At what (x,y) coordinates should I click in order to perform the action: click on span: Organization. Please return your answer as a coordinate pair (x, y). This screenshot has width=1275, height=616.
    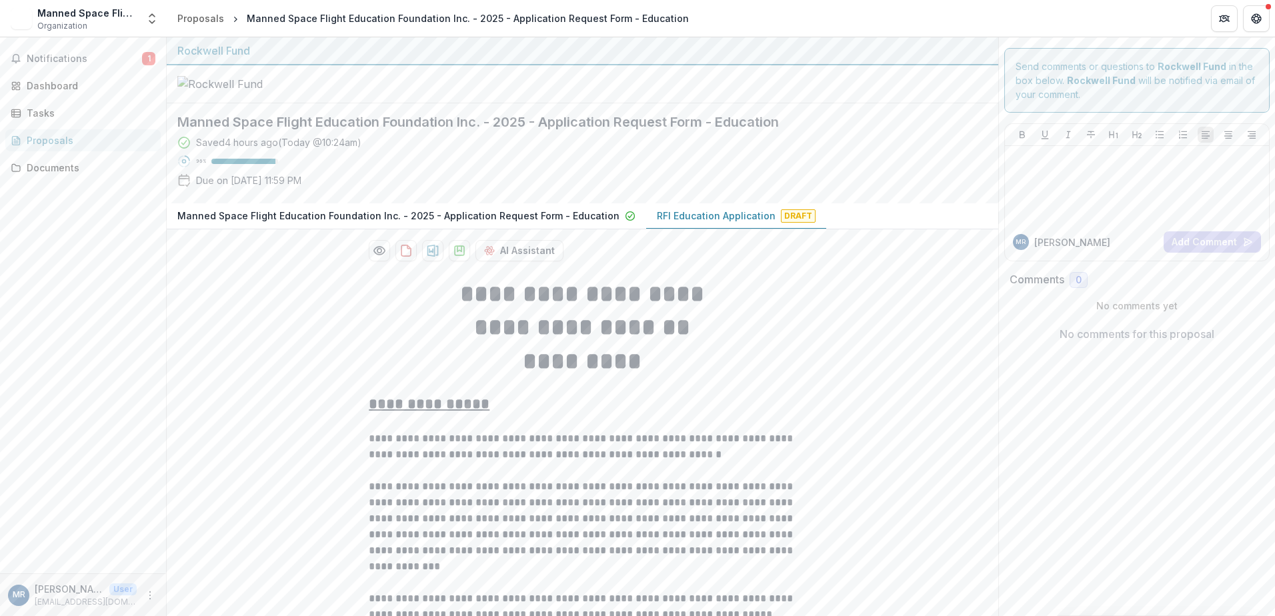
    Looking at the image, I should click on (62, 26).